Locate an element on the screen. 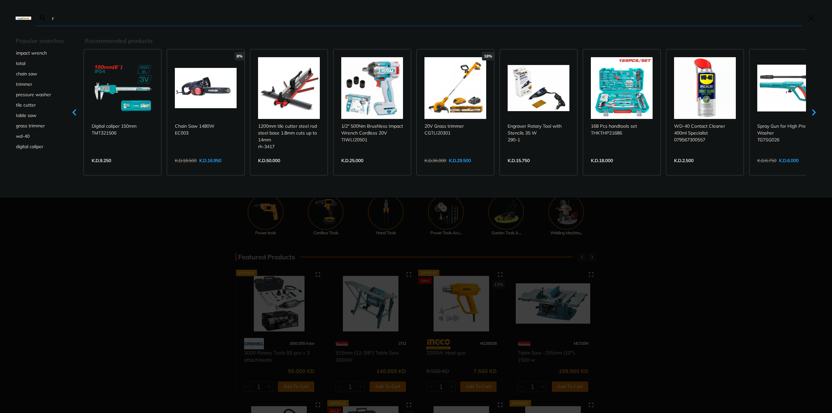 The height and width of the screenshot is (413, 832). div: Suggestion: wd-40 is located at coordinates (40, 136).